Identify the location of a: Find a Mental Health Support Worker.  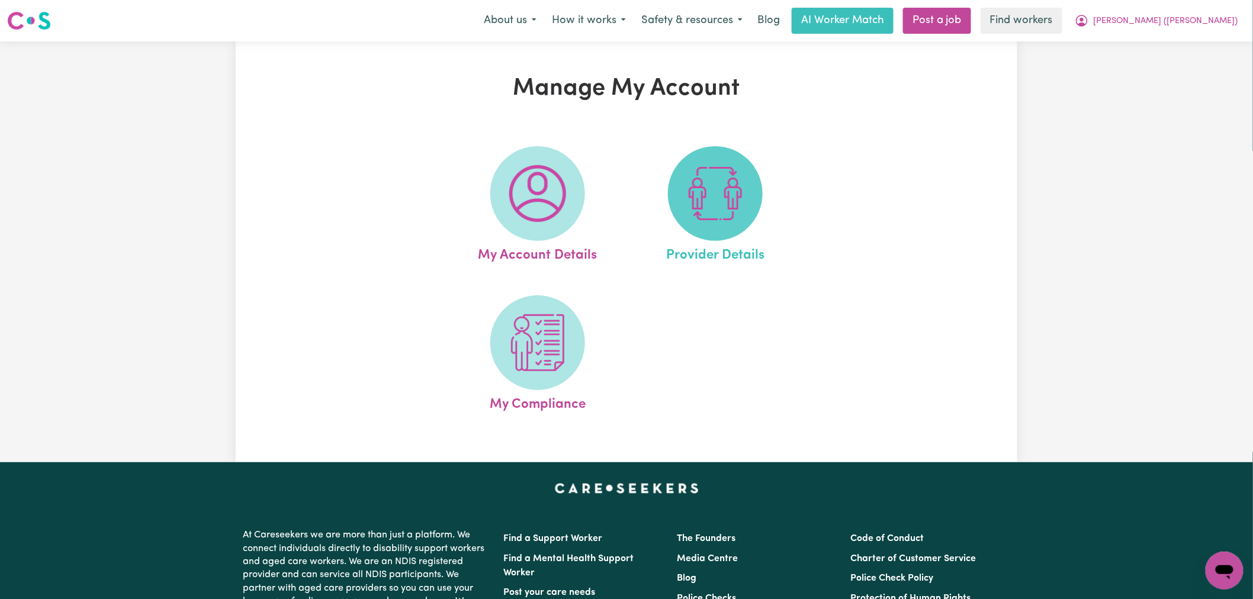
(568, 566).